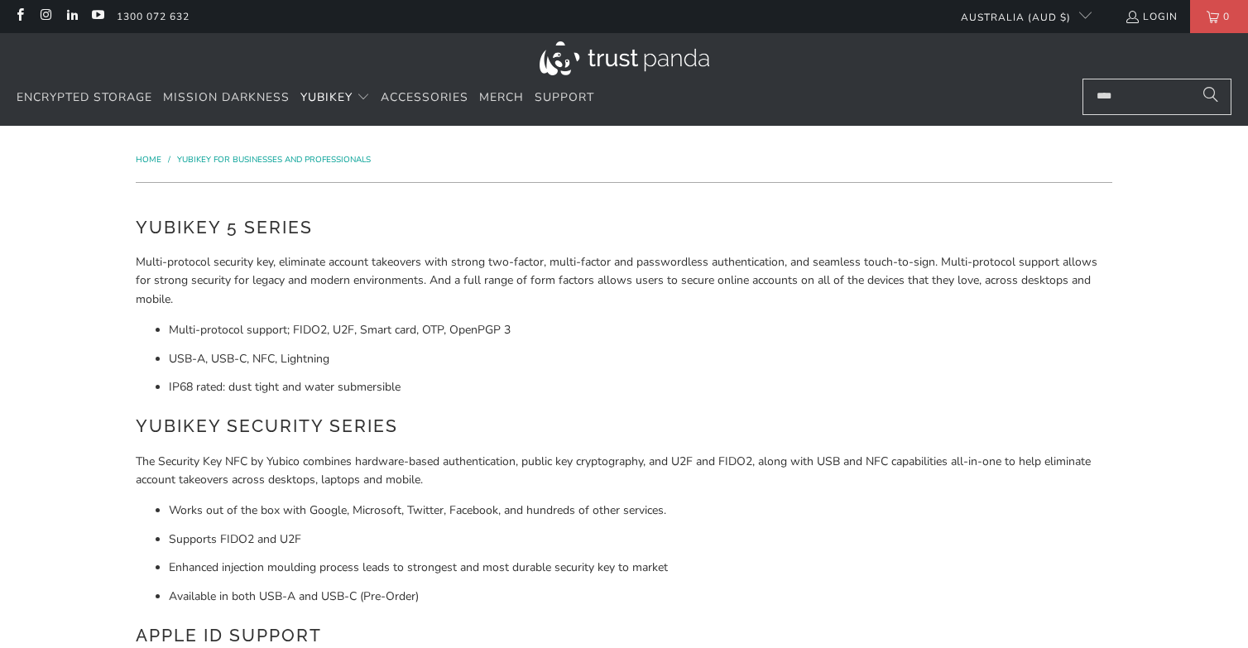 This screenshot has height=648, width=1248. What do you see at coordinates (326, 97) in the screenshot?
I see `span: YubiKey` at bounding box center [326, 97].